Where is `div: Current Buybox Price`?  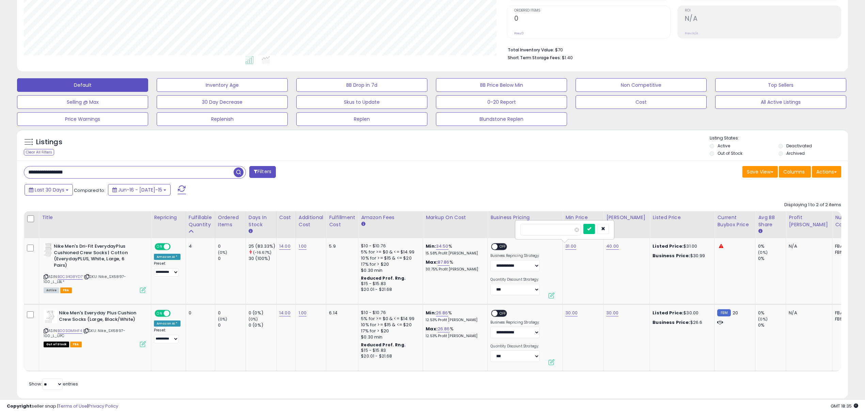 div: Current Buybox Price is located at coordinates (734, 221).